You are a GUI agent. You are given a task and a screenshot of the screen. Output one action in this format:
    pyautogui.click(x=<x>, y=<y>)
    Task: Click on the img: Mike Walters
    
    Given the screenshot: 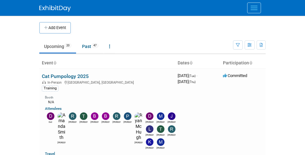 What is the action you would take?
    pyautogui.click(x=161, y=142)
    